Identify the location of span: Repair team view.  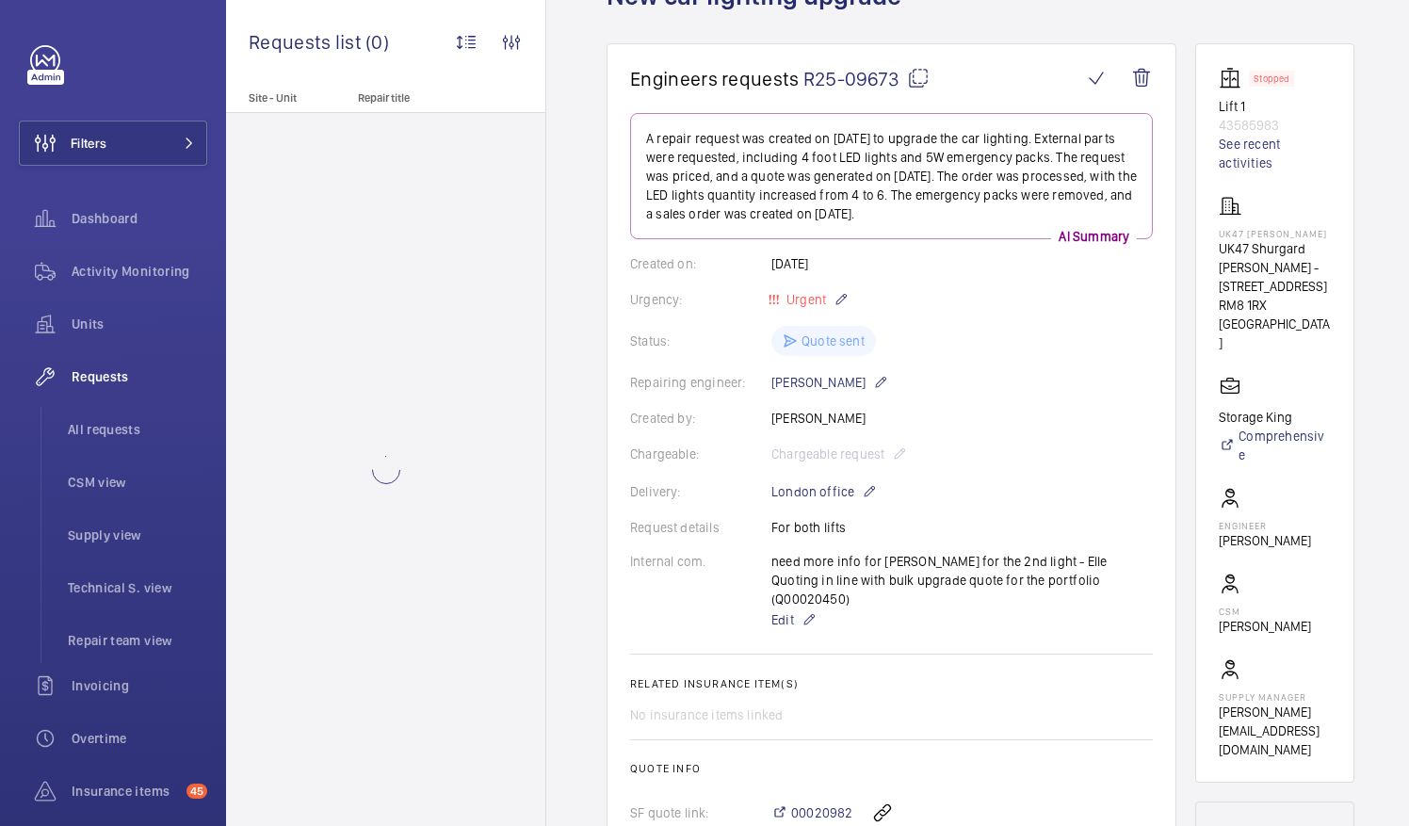
(138, 640).